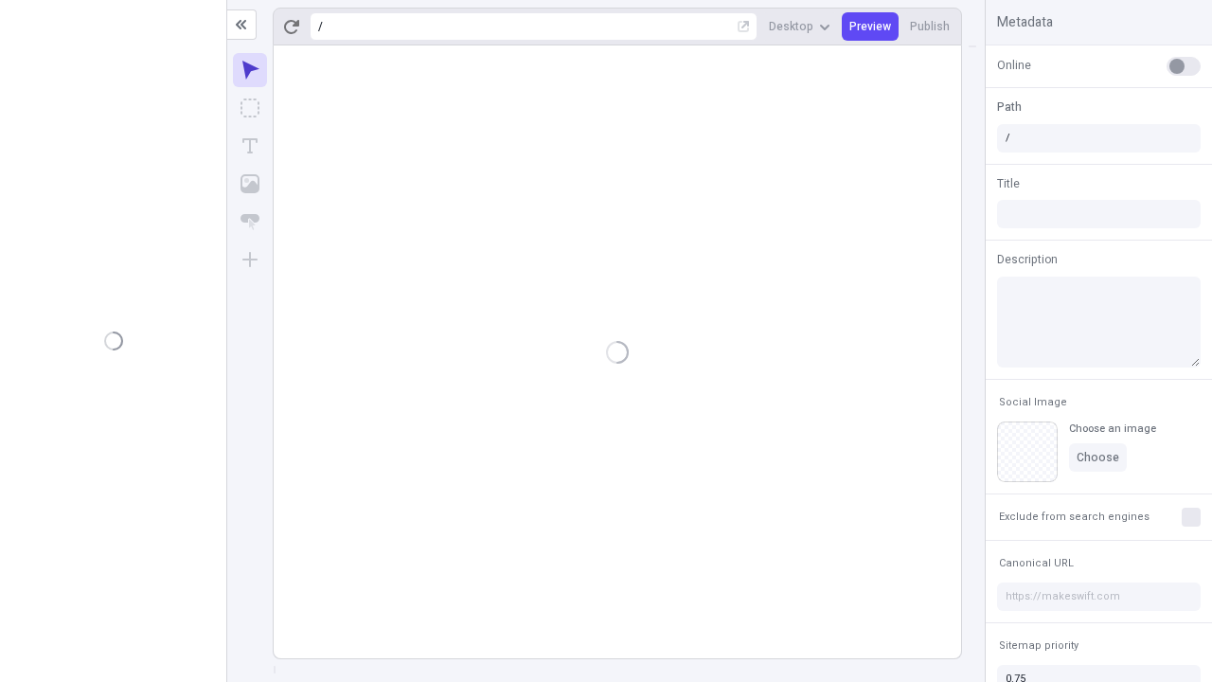  What do you see at coordinates (1008, 184) in the screenshot?
I see `span: Title` at bounding box center [1008, 184].